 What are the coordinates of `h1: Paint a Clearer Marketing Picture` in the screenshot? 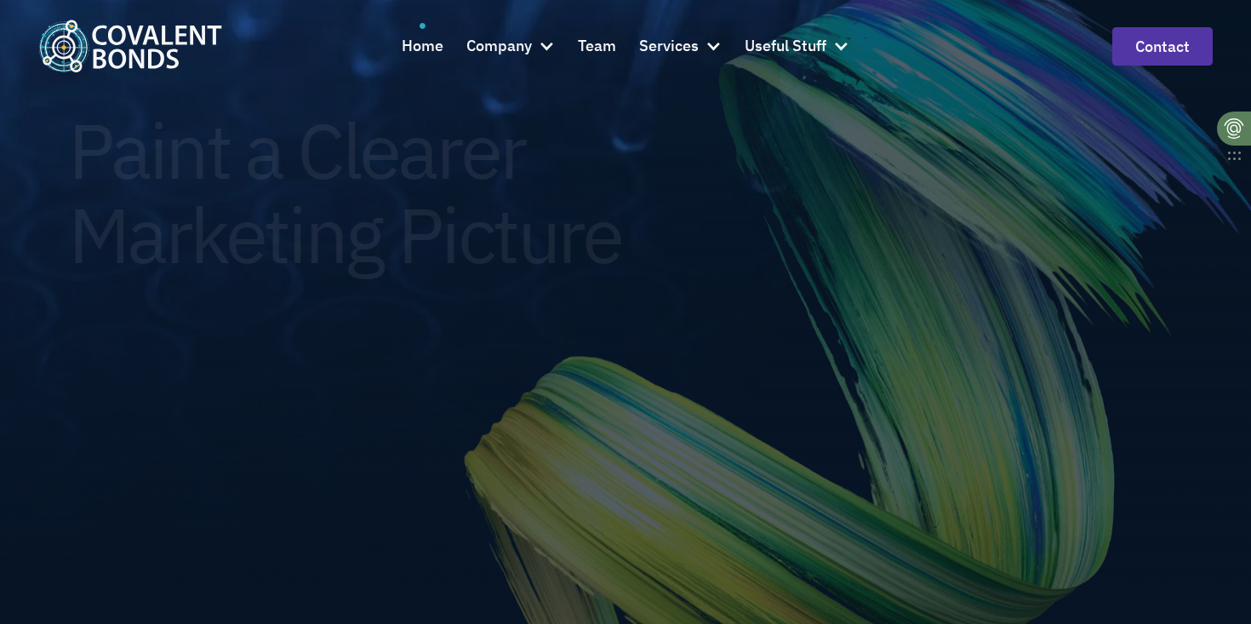 It's located at (345, 192).